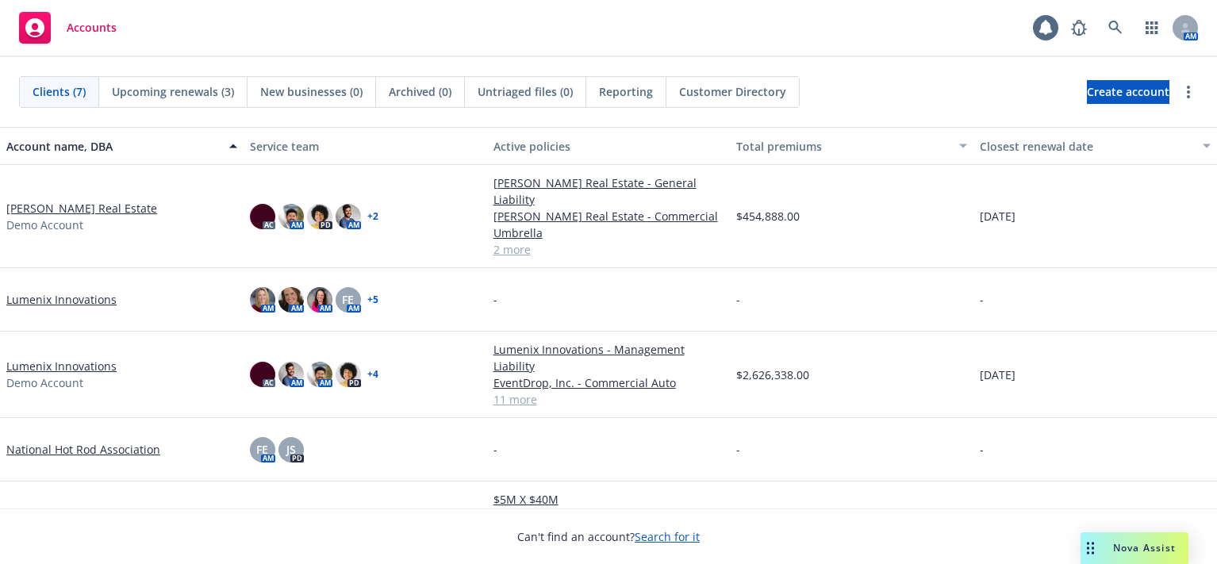  I want to click on div: Account name, DBA, so click(113, 146).